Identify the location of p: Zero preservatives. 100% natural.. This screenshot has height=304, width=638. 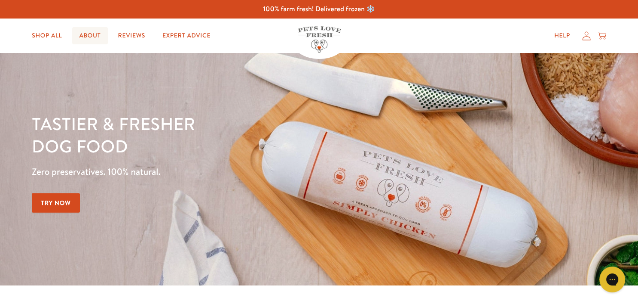
(223, 172).